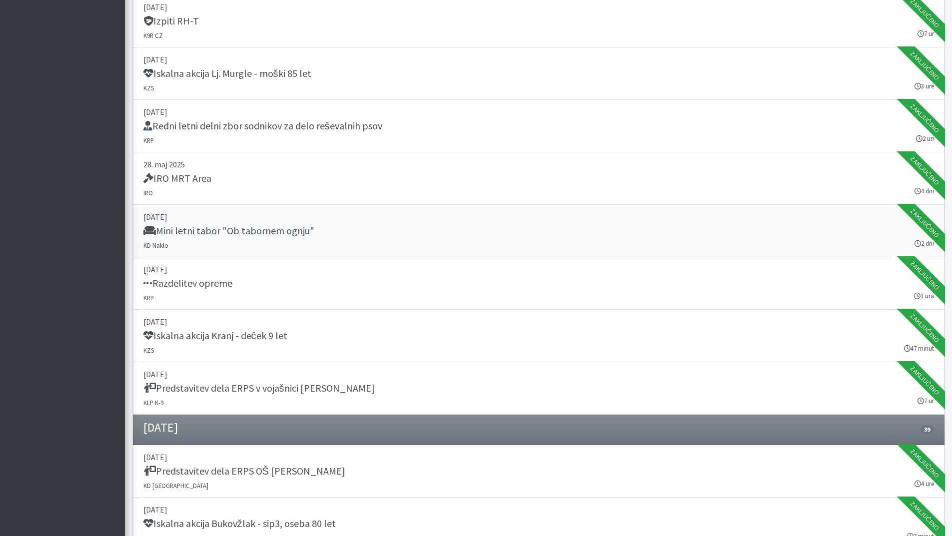  I want to click on h5: Iskalna akcija Bukovžlak - sip3, oseba 80 let, so click(239, 524).